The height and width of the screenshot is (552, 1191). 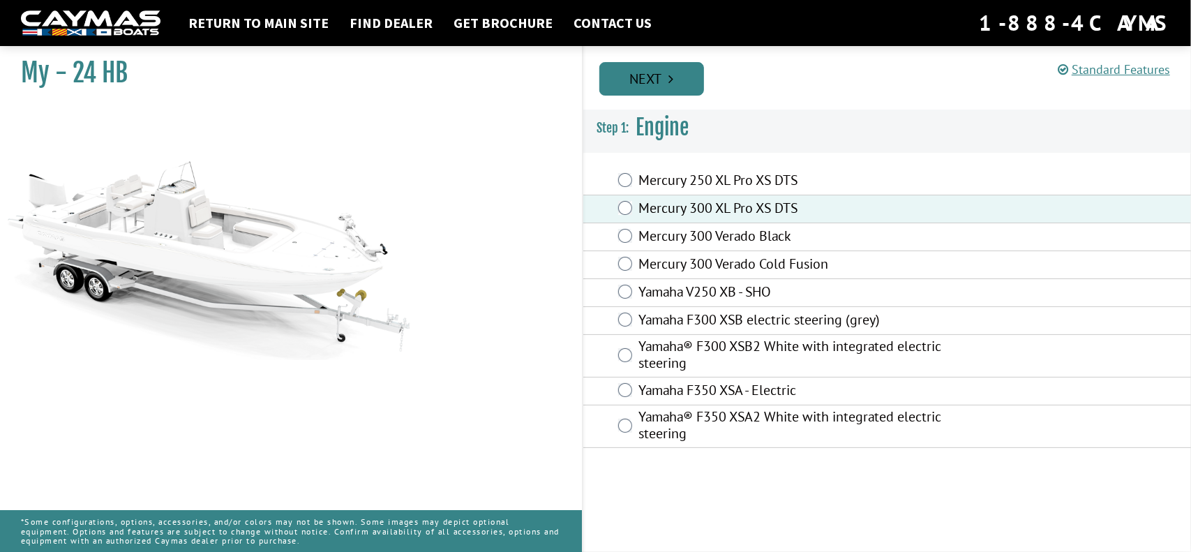 What do you see at coordinates (804, 293) in the screenshot?
I see `label: Yamaha V250 XB - SHO` at bounding box center [804, 293].